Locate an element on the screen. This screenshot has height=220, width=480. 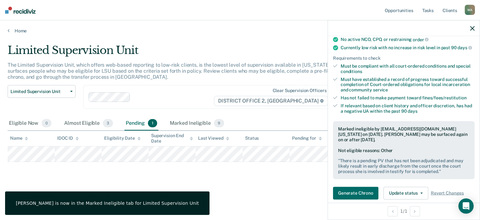
button: Update status is located at coordinates (406, 193).